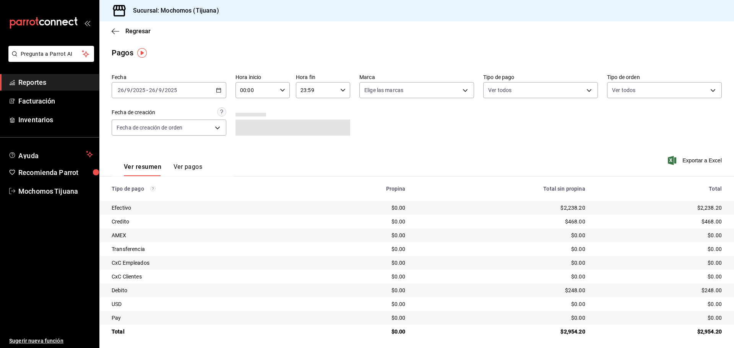  What do you see at coordinates (206, 189) in the screenshot?
I see `div: Tipo de pago` at bounding box center [206, 189].